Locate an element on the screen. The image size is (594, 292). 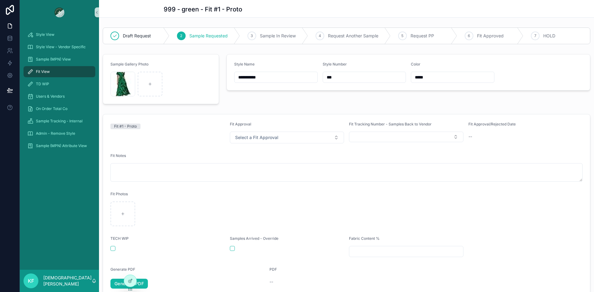
h1: 999 - green - Fit #1 - Proto is located at coordinates (203, 9).